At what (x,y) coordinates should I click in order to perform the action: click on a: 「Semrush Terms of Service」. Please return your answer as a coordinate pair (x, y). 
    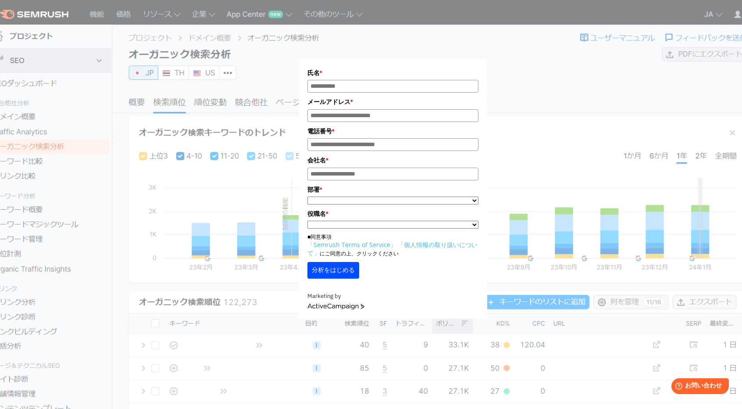
    Looking at the image, I should click on (352, 244).